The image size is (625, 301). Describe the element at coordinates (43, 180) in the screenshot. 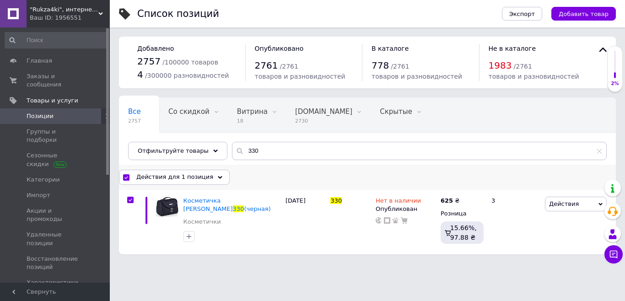

I see `span: Категории` at that location.